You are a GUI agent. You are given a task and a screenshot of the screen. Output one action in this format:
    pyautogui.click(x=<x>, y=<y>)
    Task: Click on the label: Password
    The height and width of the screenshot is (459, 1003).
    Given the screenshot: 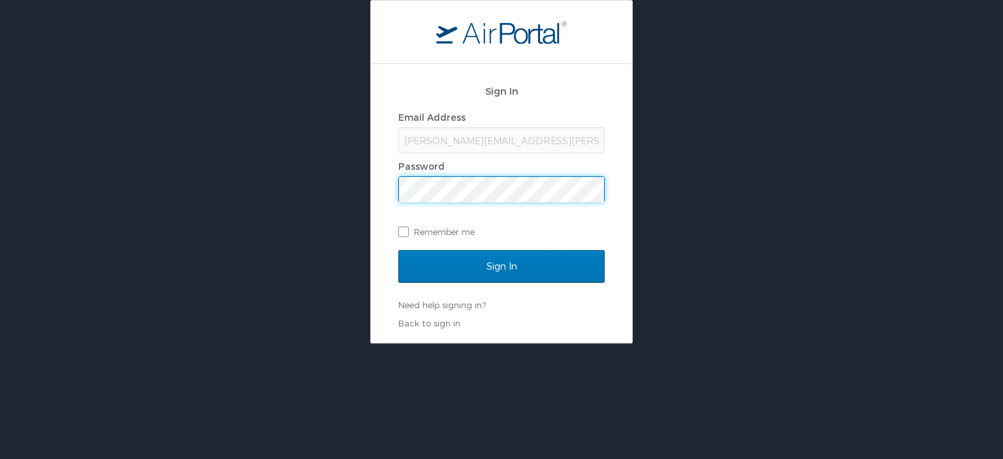 What is the action you would take?
    pyautogui.click(x=421, y=166)
    